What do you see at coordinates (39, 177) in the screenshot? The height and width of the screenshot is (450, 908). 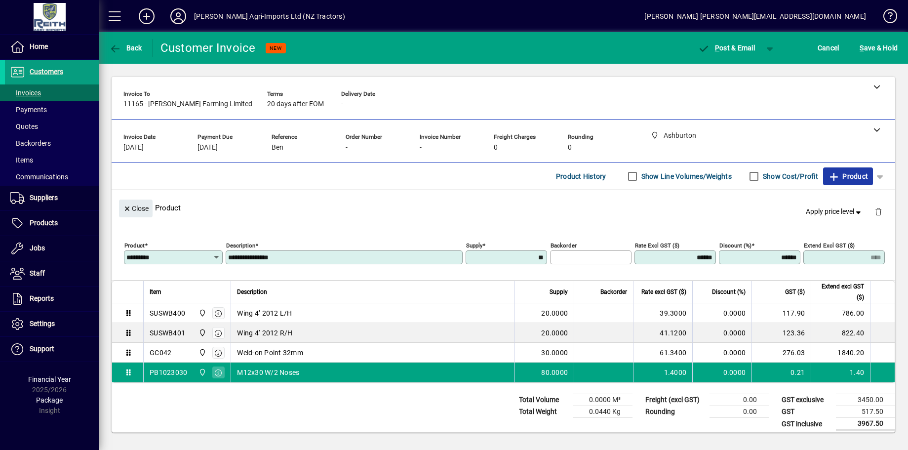 I see `span: Communications` at bounding box center [39, 177].